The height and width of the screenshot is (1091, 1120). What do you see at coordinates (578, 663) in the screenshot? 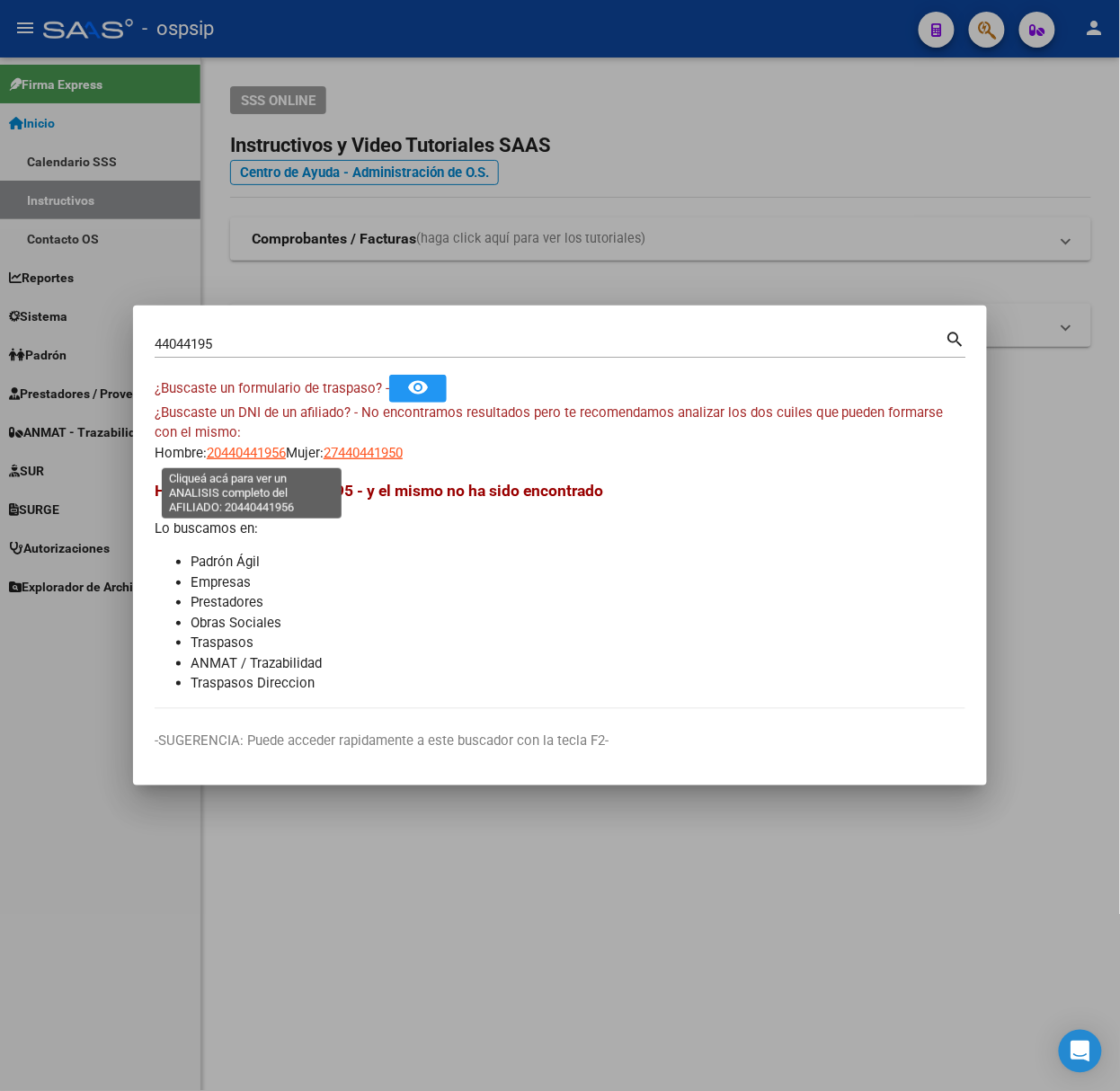
I see `li: ANMAT / Trazabilidad` at bounding box center [578, 663].